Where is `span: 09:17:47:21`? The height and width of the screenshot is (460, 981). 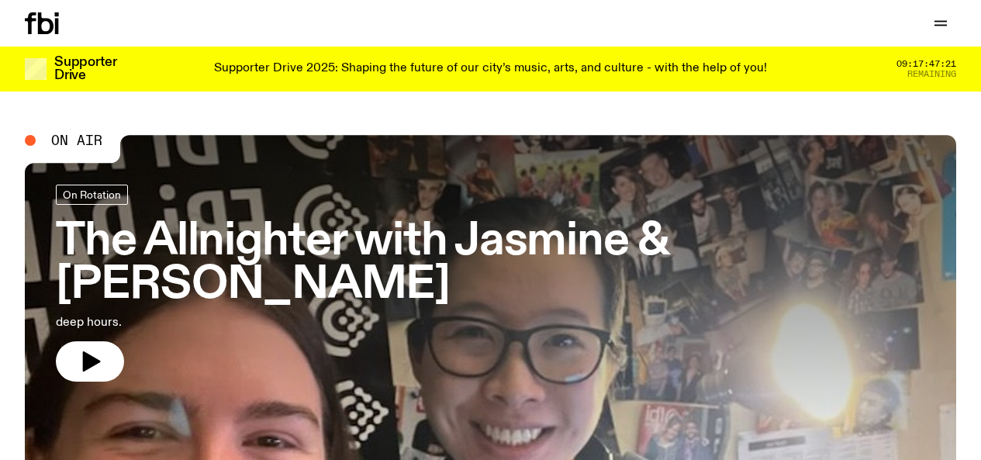 span: 09:17:47:21 is located at coordinates (926, 64).